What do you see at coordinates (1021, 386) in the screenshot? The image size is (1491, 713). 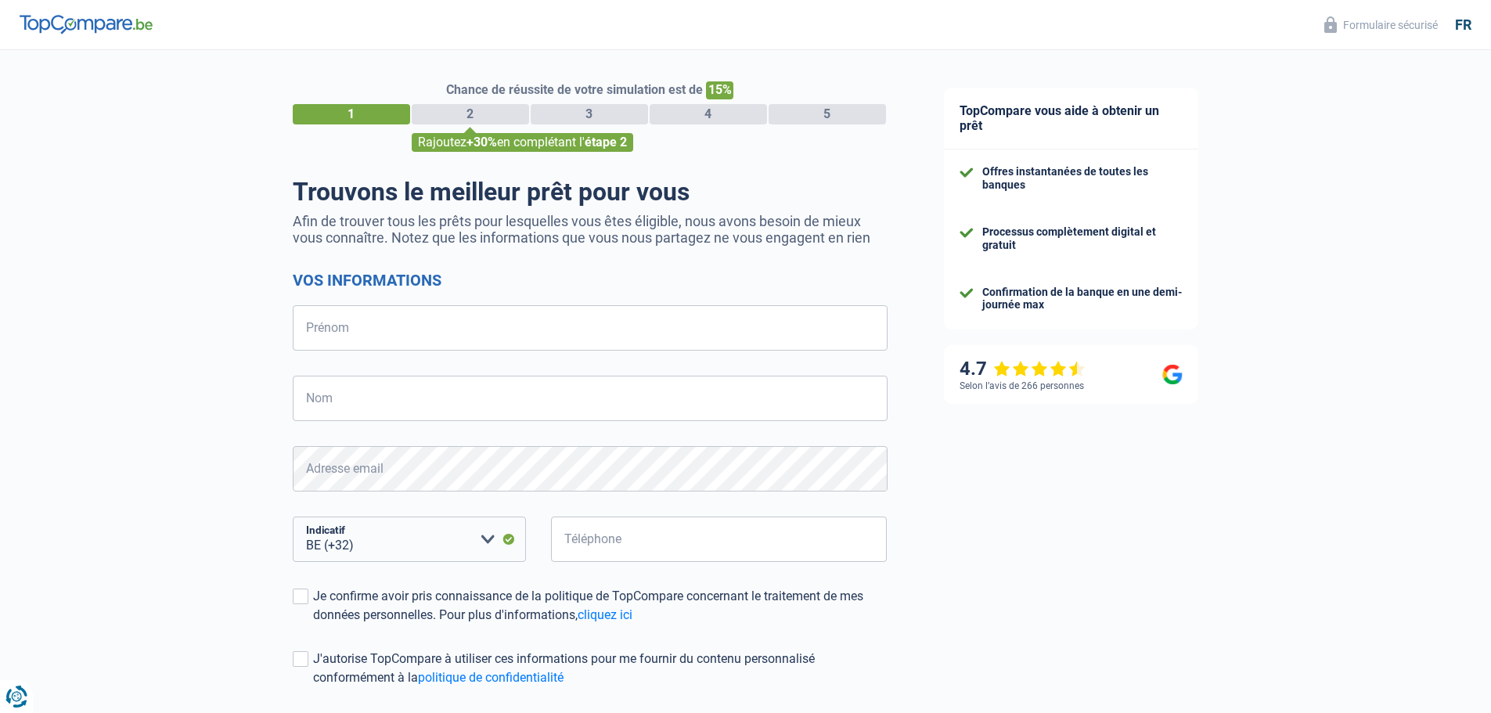 I see `div: Selon l’avis de 266 personnes` at bounding box center [1021, 386].